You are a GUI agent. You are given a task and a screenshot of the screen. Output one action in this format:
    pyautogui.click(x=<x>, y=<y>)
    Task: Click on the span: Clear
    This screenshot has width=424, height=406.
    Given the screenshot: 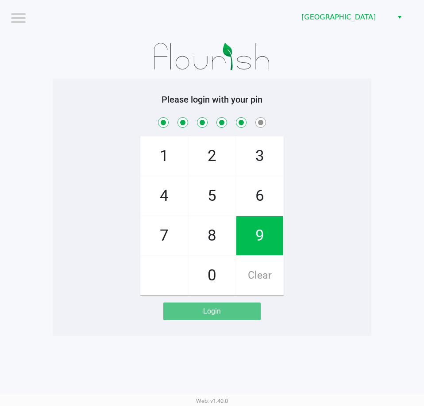 What is the action you would take?
    pyautogui.click(x=260, y=276)
    